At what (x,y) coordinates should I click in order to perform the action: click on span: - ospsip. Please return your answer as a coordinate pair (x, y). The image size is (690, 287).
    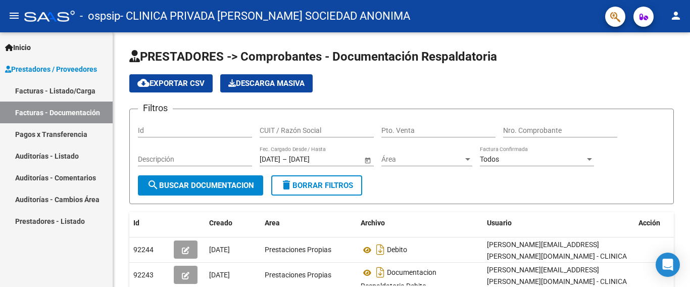
    Looking at the image, I should click on (100, 16).